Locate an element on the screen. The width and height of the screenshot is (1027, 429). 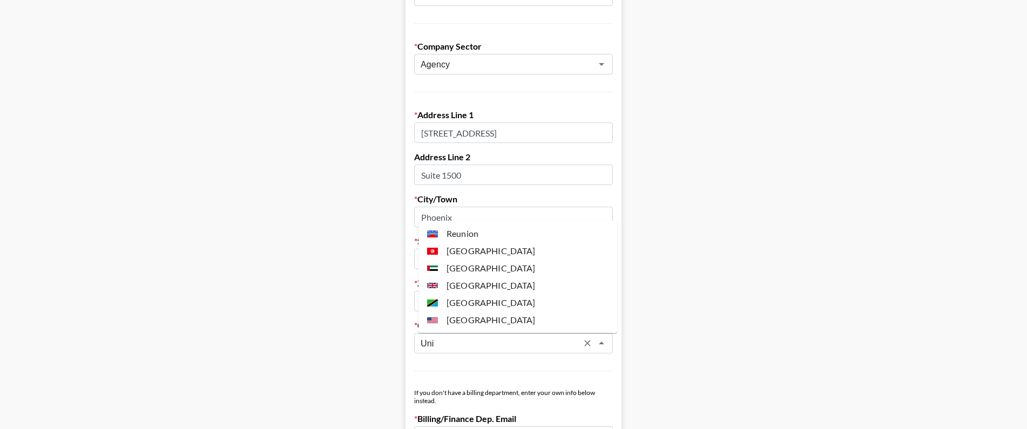
label: Company Sector is located at coordinates (514, 46).